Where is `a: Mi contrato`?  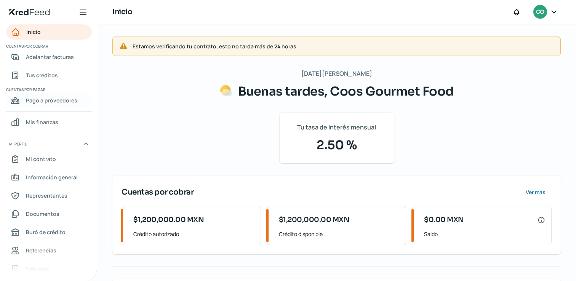 a: Mi contrato is located at coordinates (49, 159).